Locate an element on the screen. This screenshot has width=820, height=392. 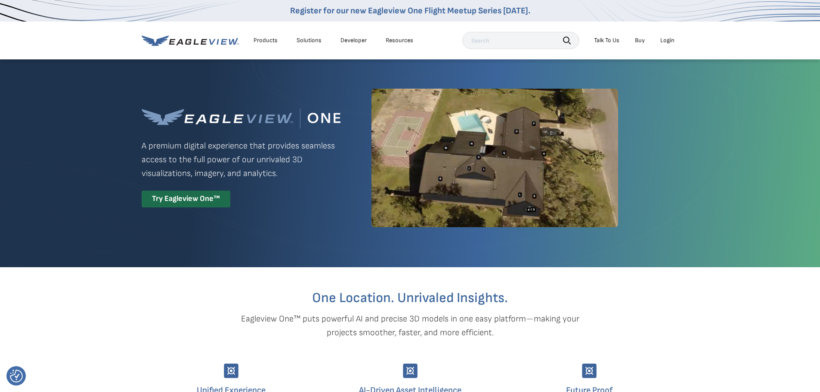
div: Products is located at coordinates (265, 40).